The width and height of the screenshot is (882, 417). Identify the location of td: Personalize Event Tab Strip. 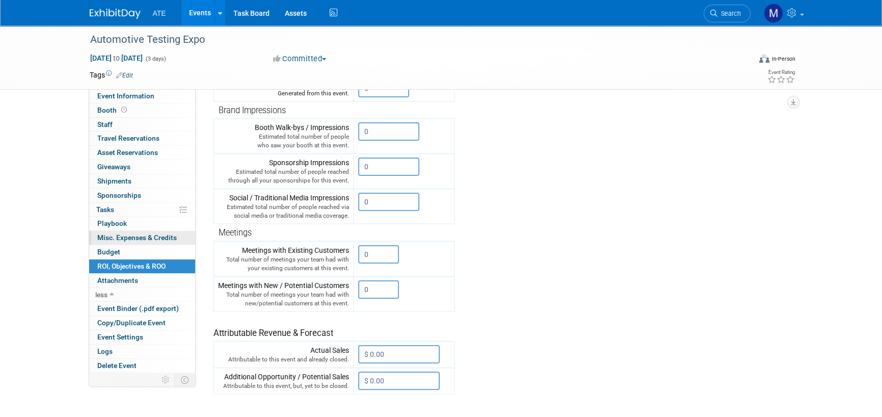
(166, 380).